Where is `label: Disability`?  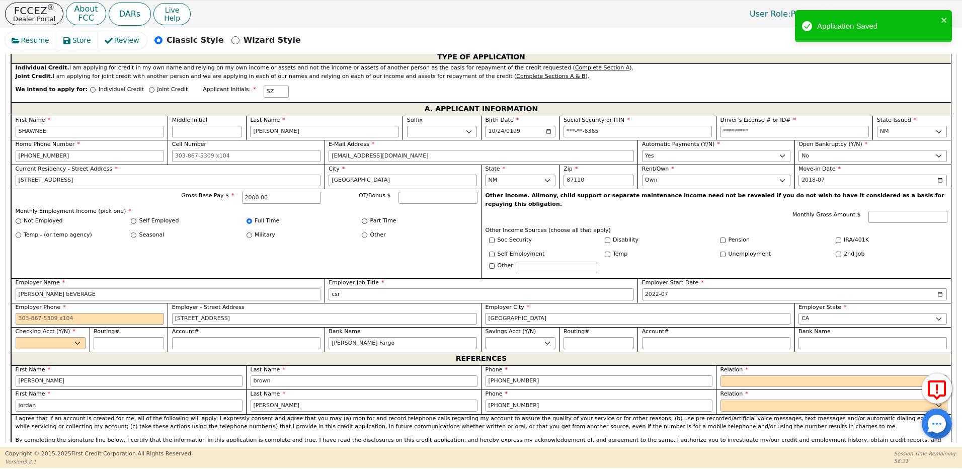
label: Disability is located at coordinates (626, 240).